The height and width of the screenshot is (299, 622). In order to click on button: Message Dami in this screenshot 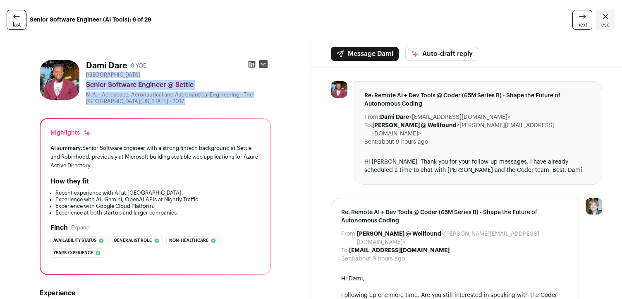, I will do `click(365, 54)`.